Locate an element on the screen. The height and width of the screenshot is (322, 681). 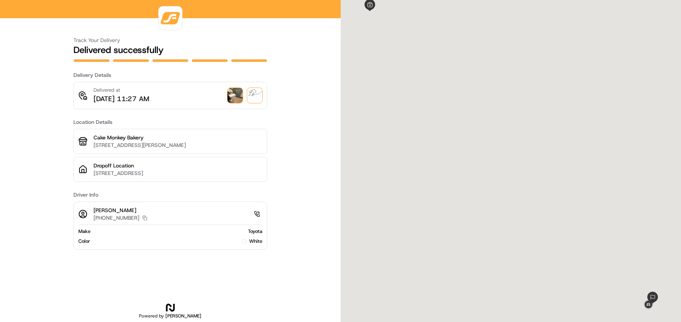
h3: Driver Info is located at coordinates (170, 195).